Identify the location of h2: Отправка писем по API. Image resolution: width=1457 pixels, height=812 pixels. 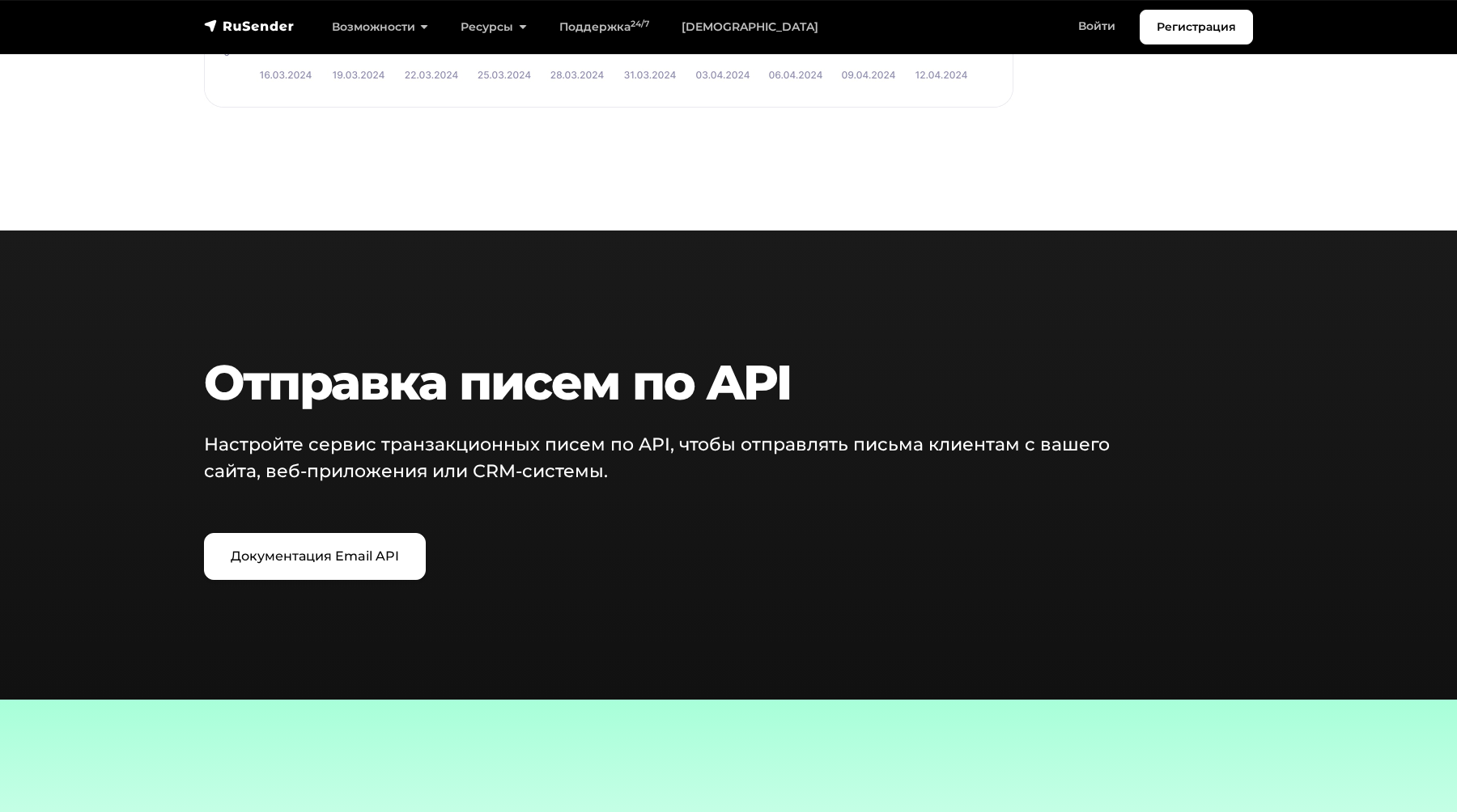
(684, 383).